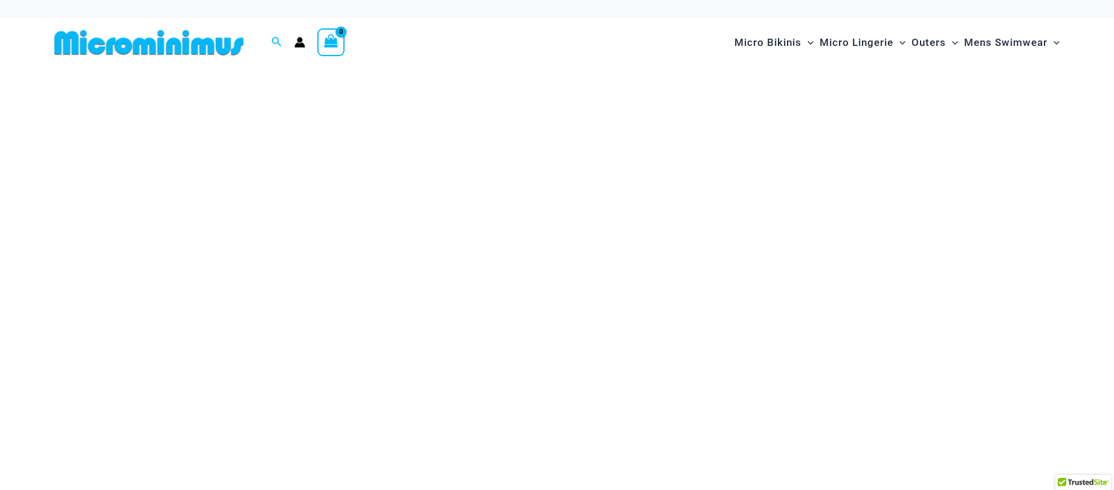 Image resolution: width=1114 pixels, height=490 pixels. Describe the element at coordinates (928, 42) in the screenshot. I see `span: Outers` at that location.